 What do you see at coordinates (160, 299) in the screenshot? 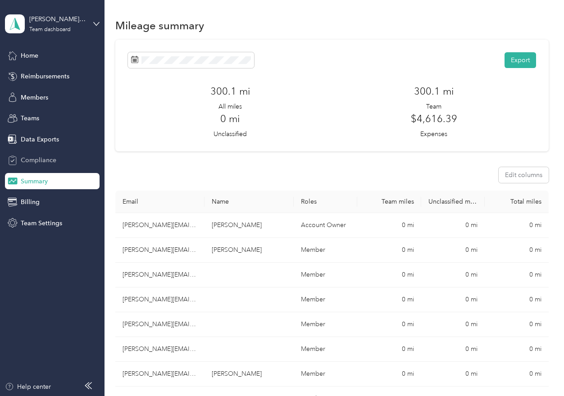
I see `td: rebecca@adlegalgroup.com` at bounding box center [160, 299].